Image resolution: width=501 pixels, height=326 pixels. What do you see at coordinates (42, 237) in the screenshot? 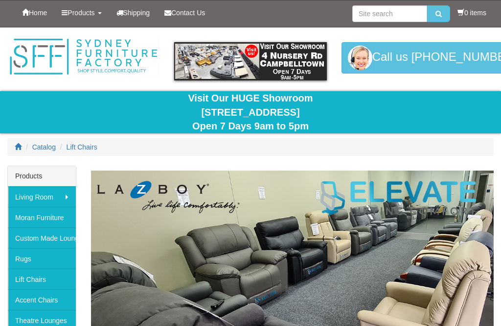
I see `a: Custom Made Lounges` at bounding box center [42, 237].